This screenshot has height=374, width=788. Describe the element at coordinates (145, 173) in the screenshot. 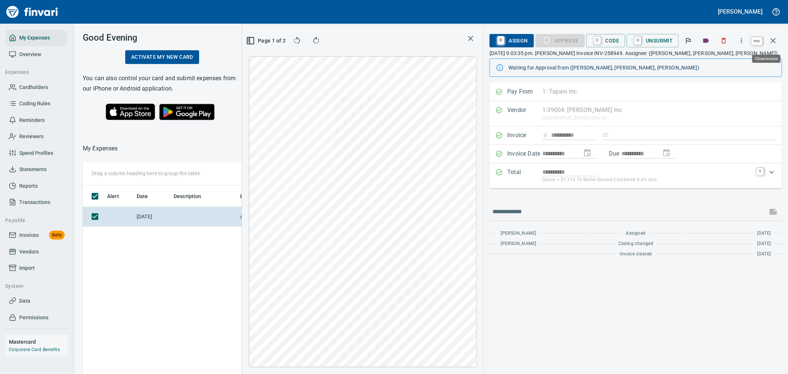

I see `p: Drag a column heading here to group the table` at that location.